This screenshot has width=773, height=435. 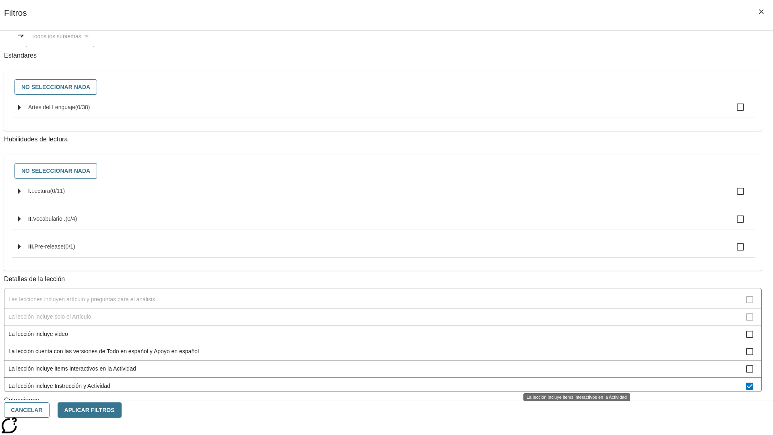 What do you see at coordinates (31, 219) in the screenshot?
I see `span: II.` at bounding box center [31, 219].